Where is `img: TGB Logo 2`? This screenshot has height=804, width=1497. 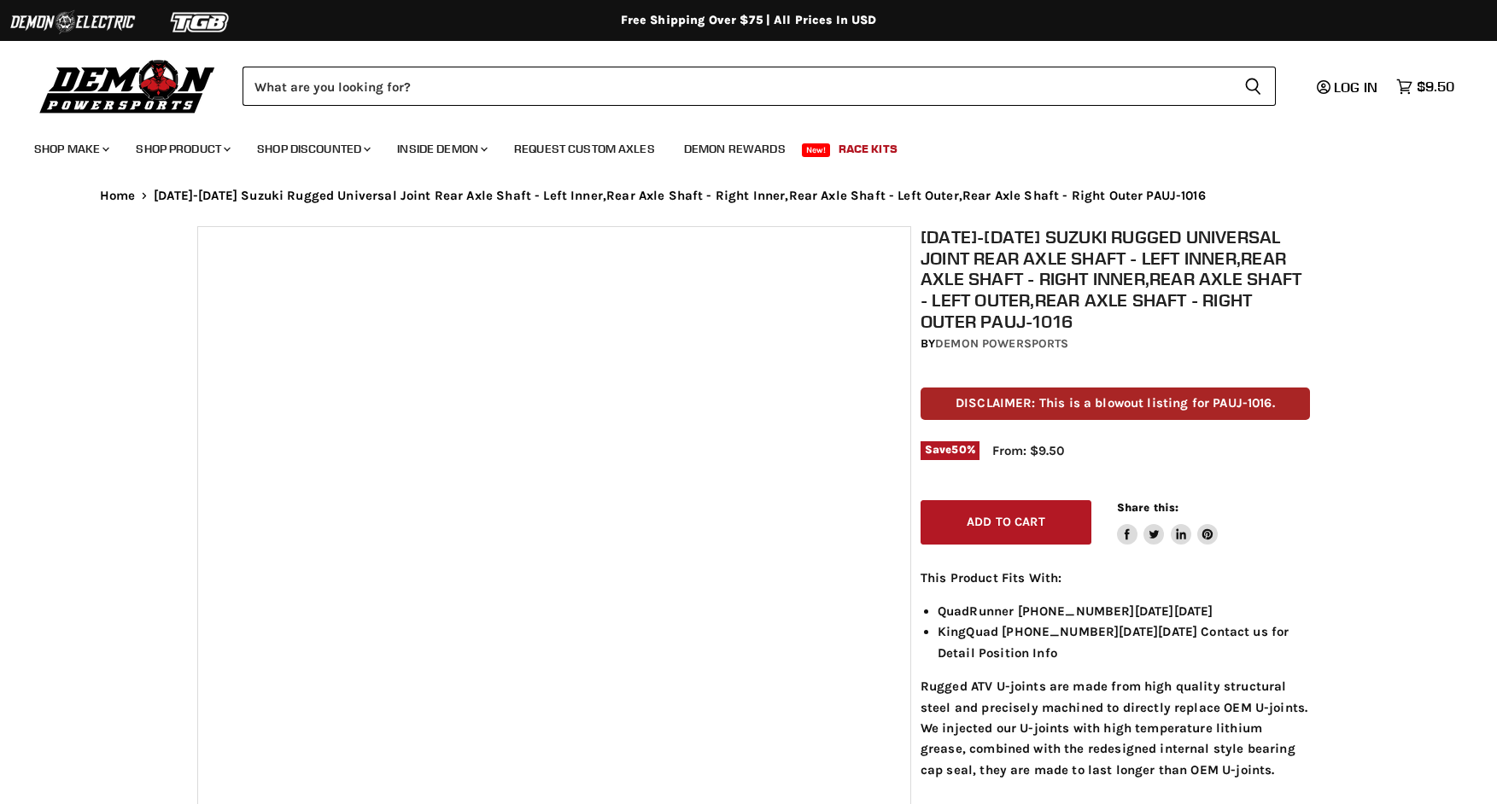
img: TGB Logo 2 is located at coordinates (201, 22).